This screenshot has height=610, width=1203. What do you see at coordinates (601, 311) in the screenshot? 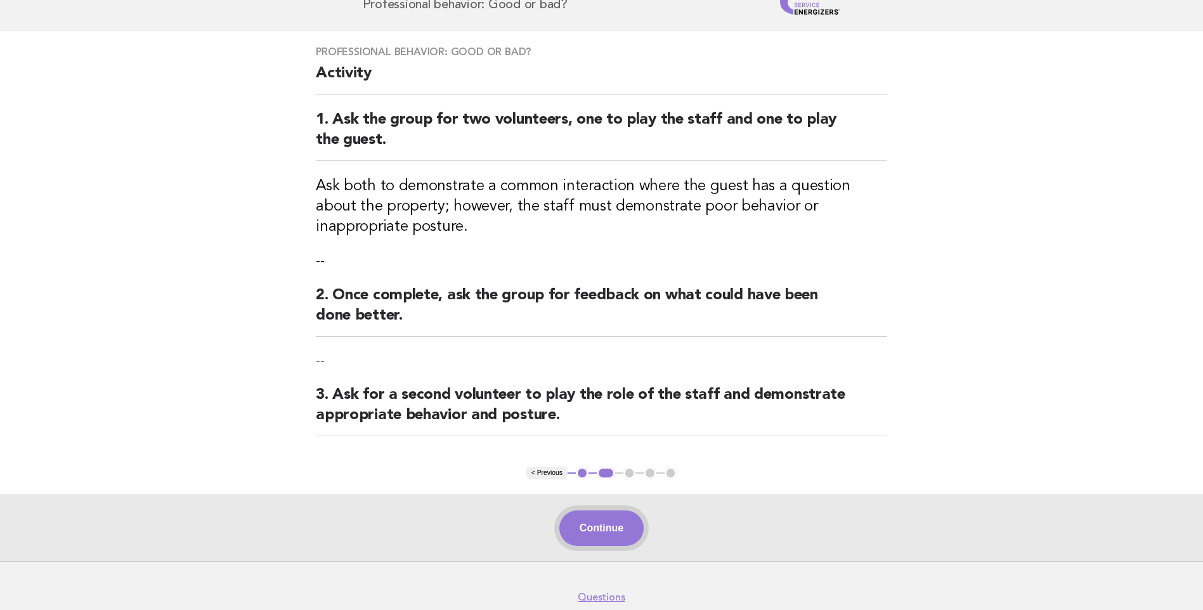
I see `h2: 2. Once complete, ask the group for feedback on what could have been done better.` at bounding box center [601, 311].